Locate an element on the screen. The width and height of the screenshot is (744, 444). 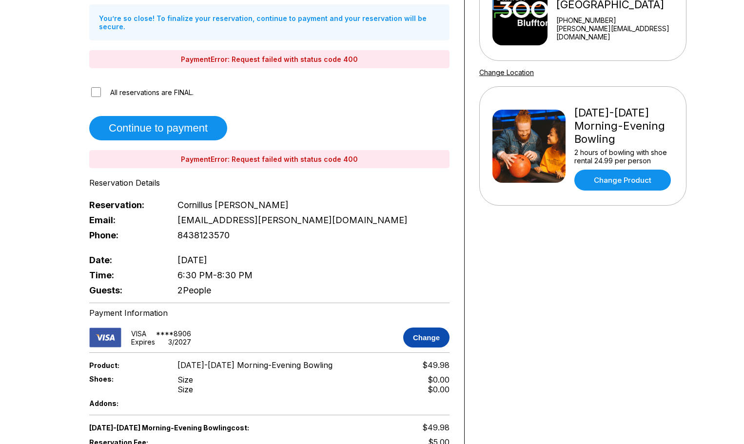
div: 2 hours of bowling with shoe rental 24.99 per person is located at coordinates (624, 157).